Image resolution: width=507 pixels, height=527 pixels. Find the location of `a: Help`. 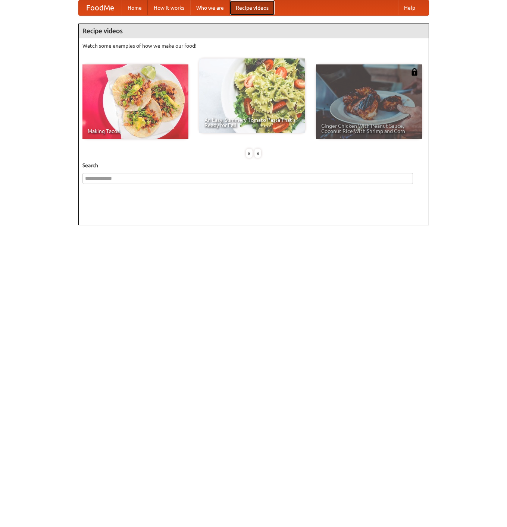

a: Help is located at coordinates (409, 8).